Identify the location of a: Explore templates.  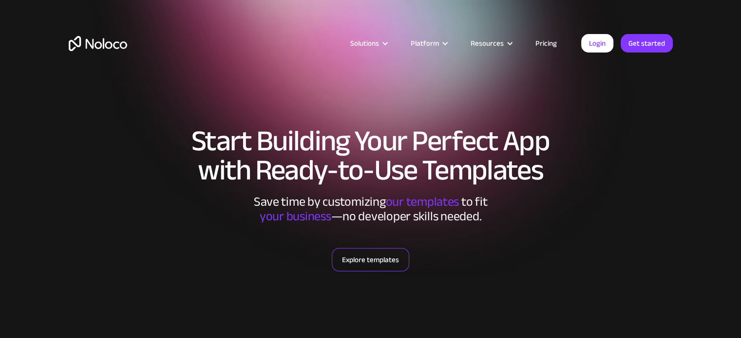
(370, 260).